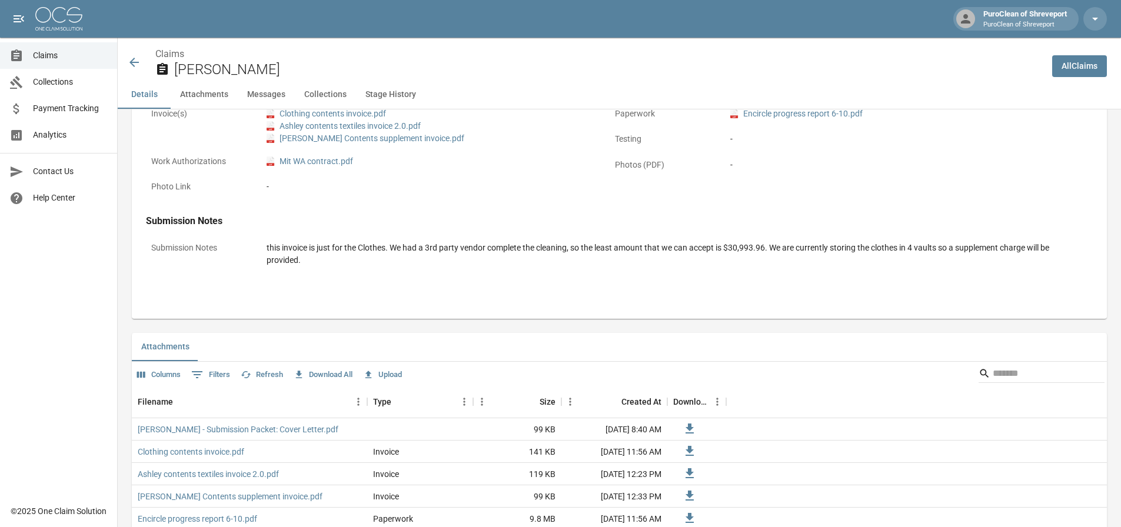 The height and width of the screenshot is (527, 1121). I want to click on p: Testing, so click(662, 139).